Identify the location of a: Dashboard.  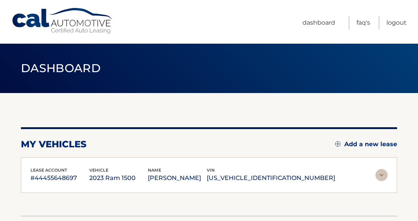
(318, 23).